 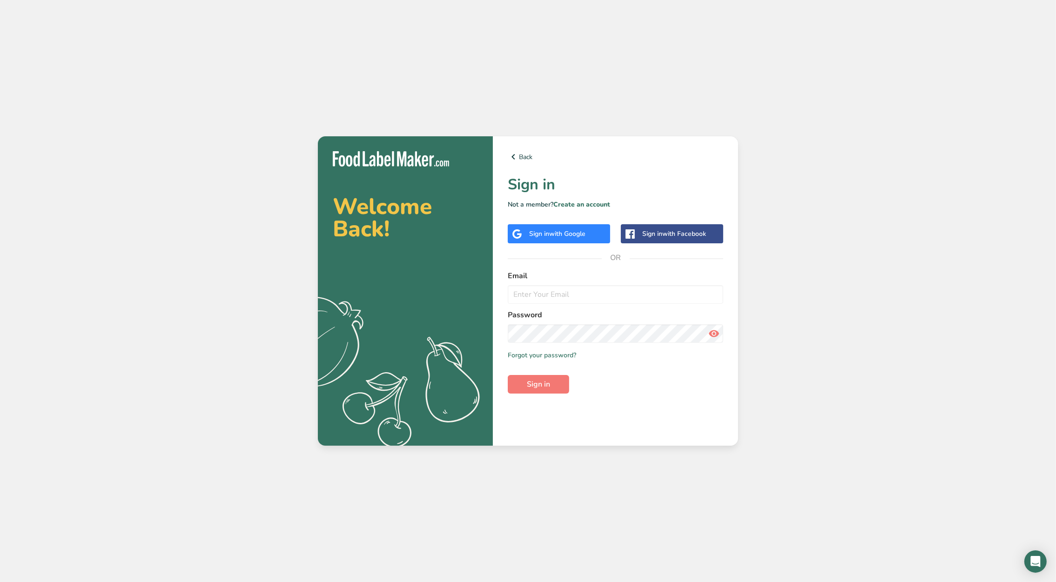 What do you see at coordinates (405, 218) in the screenshot?
I see `h2: Welcome Back!` at bounding box center [405, 218].